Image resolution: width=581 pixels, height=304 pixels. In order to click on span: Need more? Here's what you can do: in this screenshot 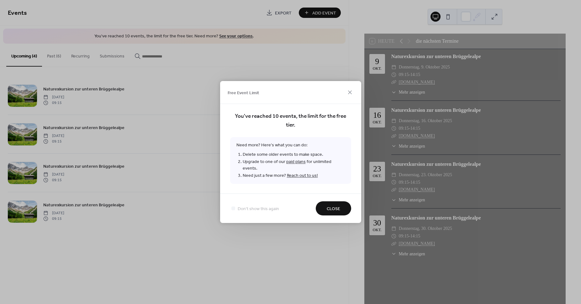, I will do `click(291, 160)`.